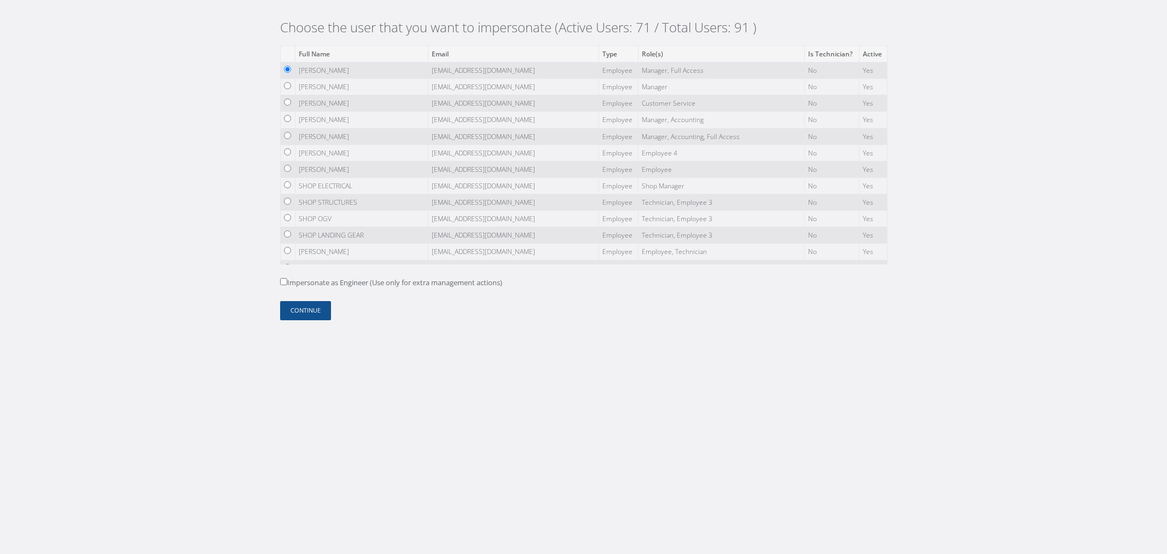  Describe the element at coordinates (362, 186) in the screenshot. I see `td: SHOP ELECTRICAL` at that location.